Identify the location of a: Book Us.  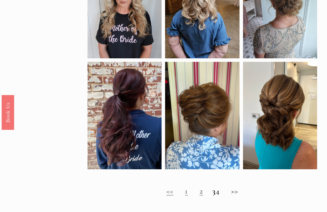
(8, 112).